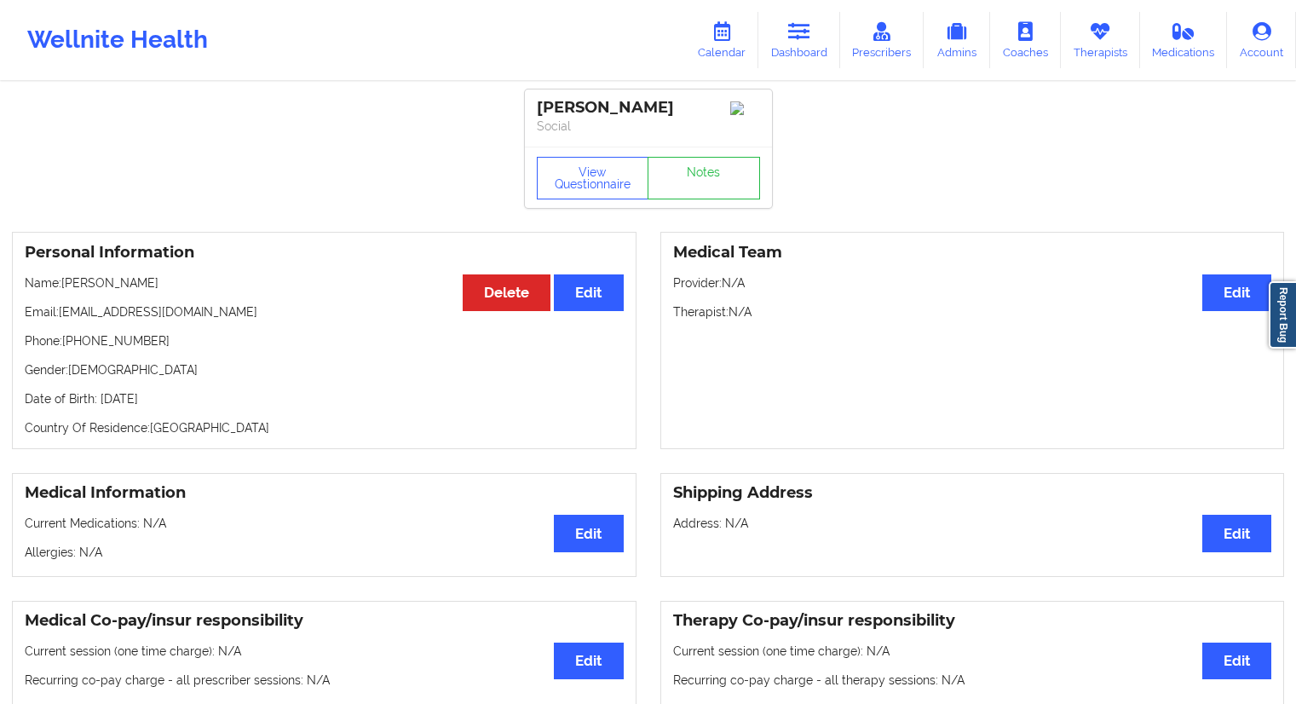 The image size is (1296, 704). Describe the element at coordinates (648, 126) in the screenshot. I see `p: Social` at that location.